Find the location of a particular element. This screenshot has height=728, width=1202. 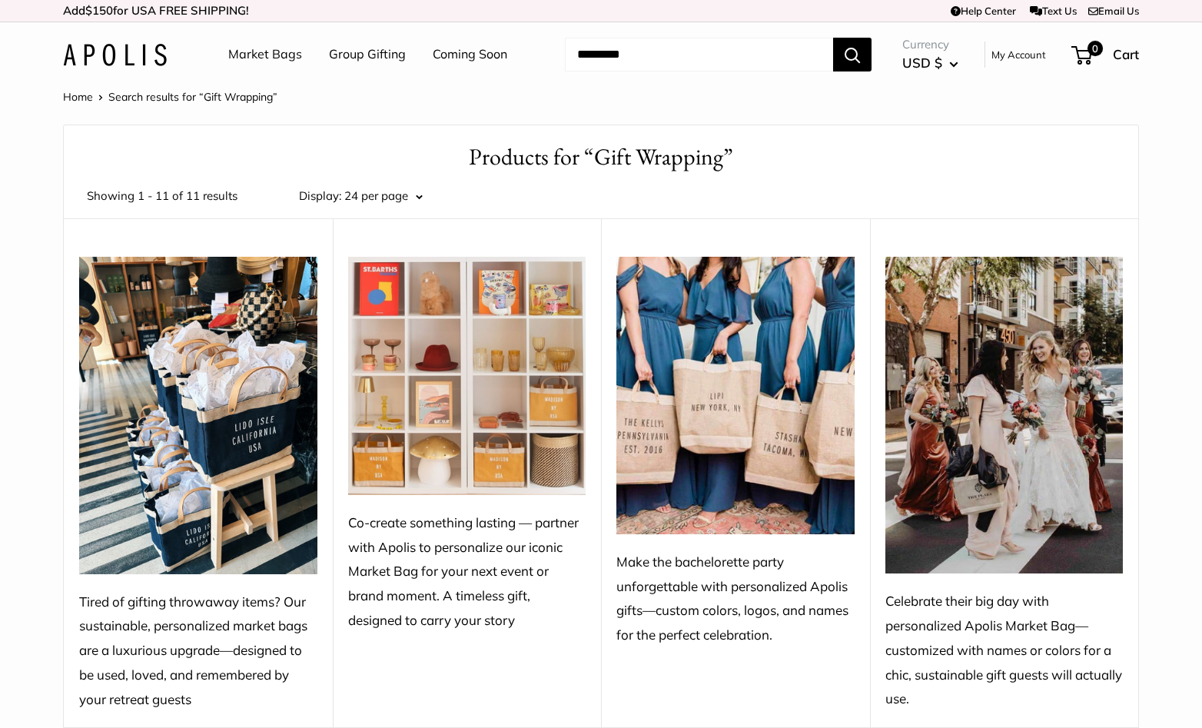

span: $150 is located at coordinates (99, 10).